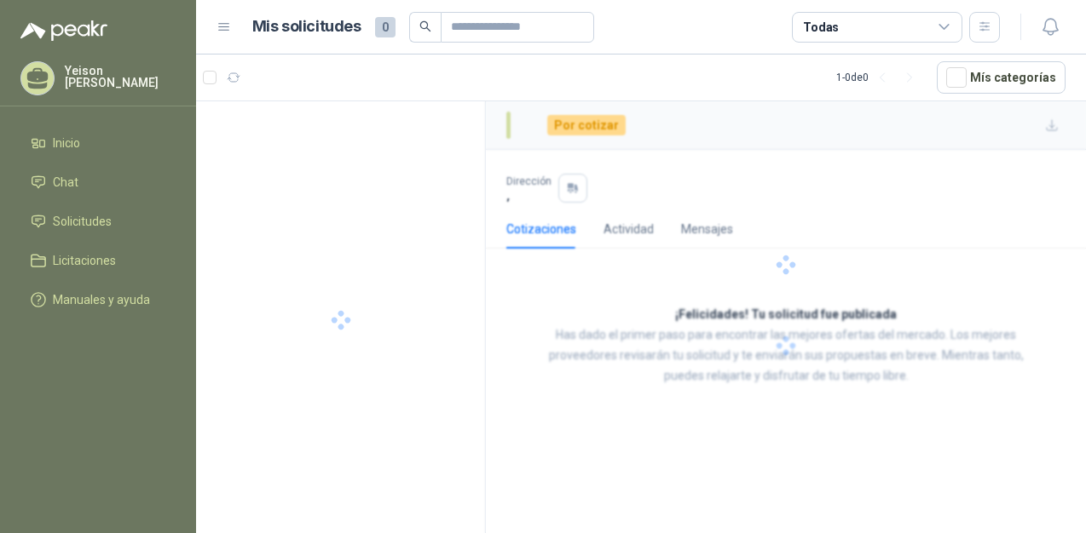 The image size is (1086, 533). I want to click on a: Chat, so click(98, 182).